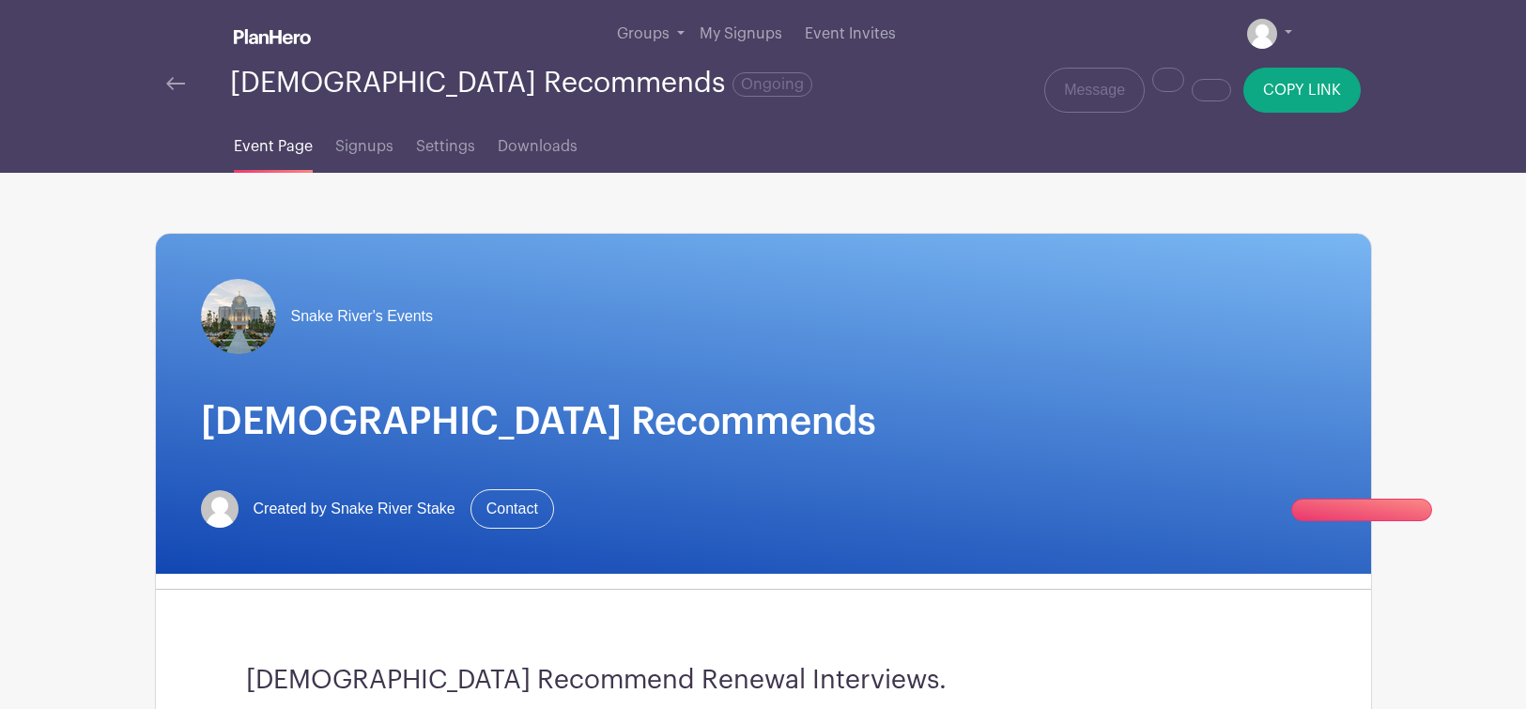 This screenshot has width=1526, height=709. What do you see at coordinates (512, 509) in the screenshot?
I see `a: Contact` at bounding box center [512, 509].